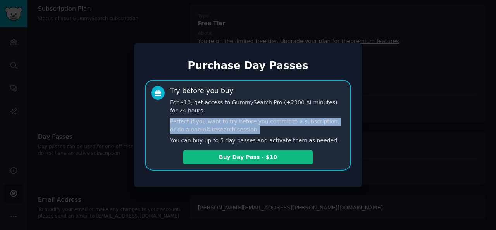  I want to click on h1: Purchase Day Passes, so click(248, 66).